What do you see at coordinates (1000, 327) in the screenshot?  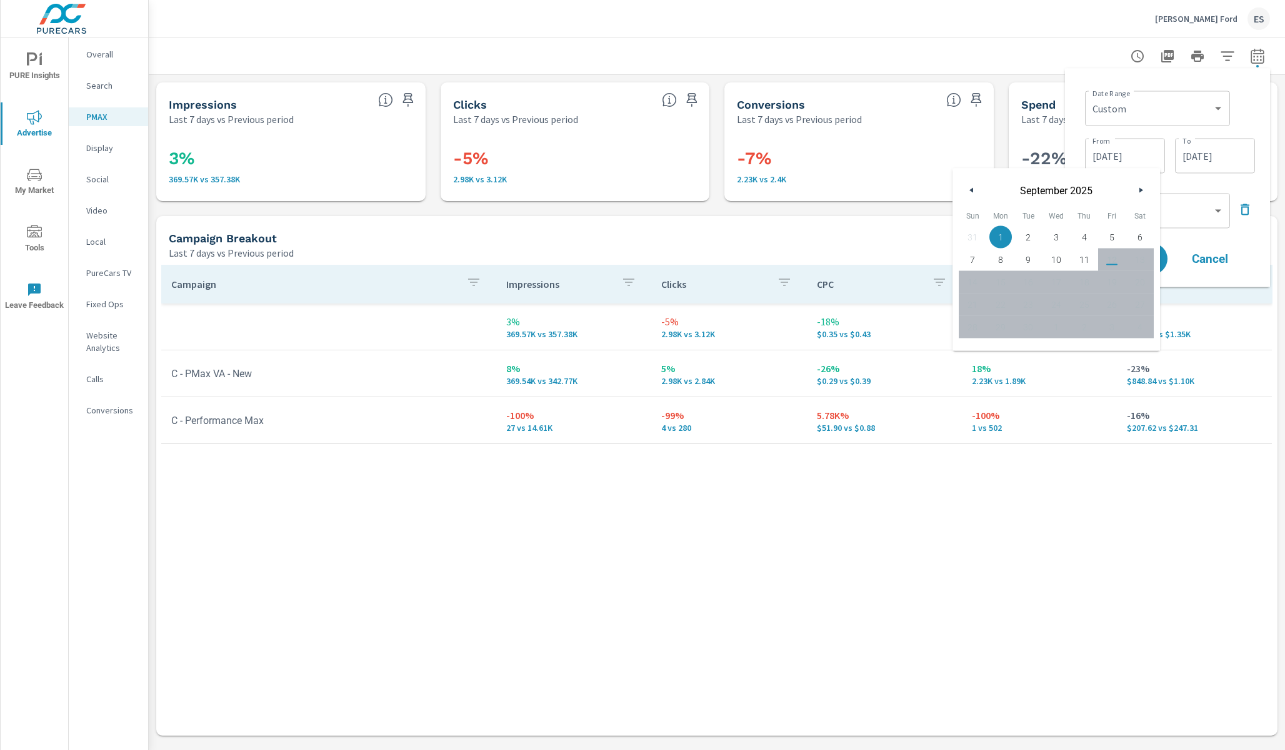 I see `span: 29` at bounding box center [1000, 327].